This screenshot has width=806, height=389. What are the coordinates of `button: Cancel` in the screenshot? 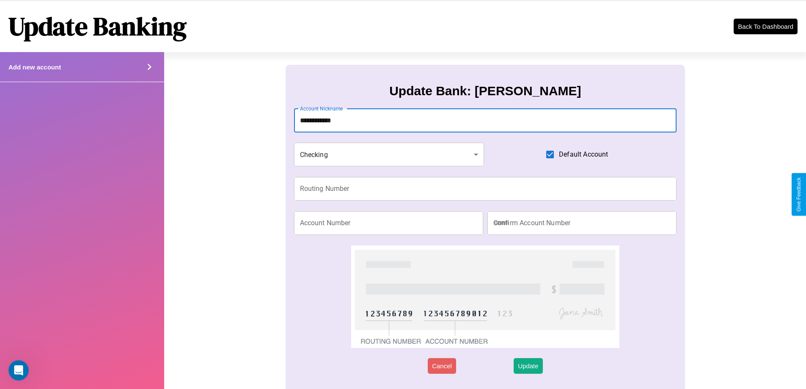 It's located at (442, 366).